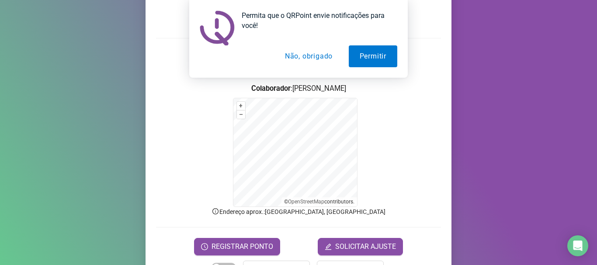 The height and width of the screenshot is (265, 597). Describe the element at coordinates (366, 247) in the screenshot. I see `span: SOLICITAR AJUSTE` at that location.